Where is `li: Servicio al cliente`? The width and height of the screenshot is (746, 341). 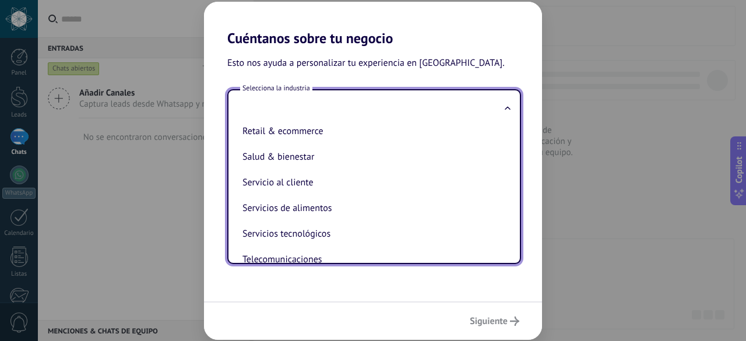 li: Servicio al cliente is located at coordinates (372, 182).